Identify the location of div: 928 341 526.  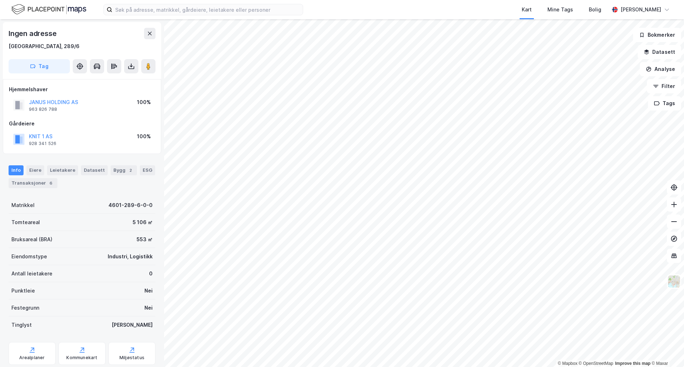
(42, 144).